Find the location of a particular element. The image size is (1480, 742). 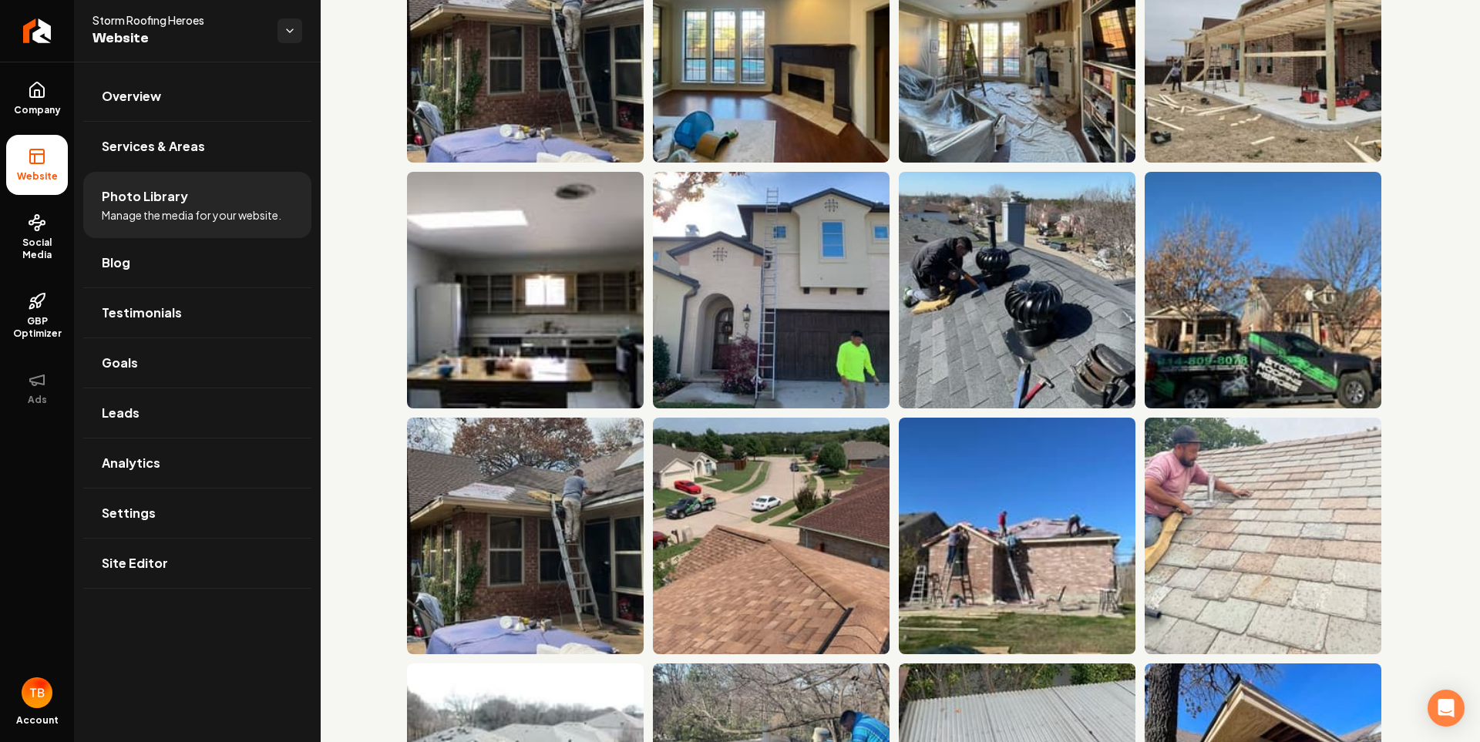

span: Services & Areas is located at coordinates (153, 146).